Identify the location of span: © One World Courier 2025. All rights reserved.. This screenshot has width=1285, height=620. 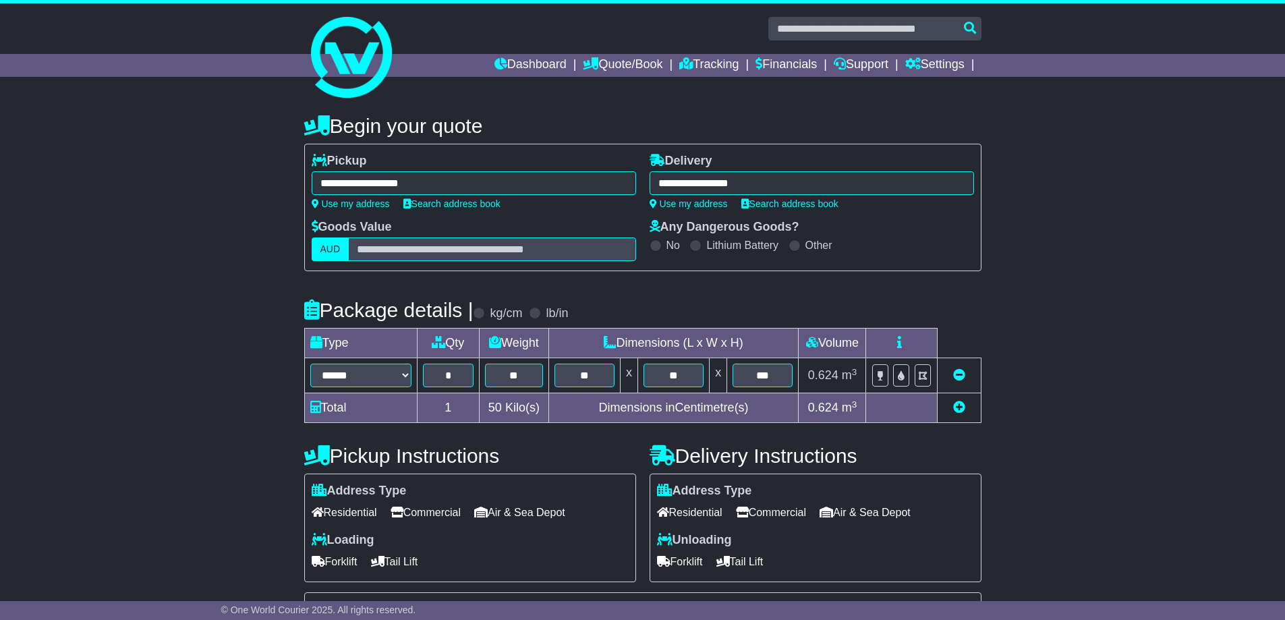
(318, 610).